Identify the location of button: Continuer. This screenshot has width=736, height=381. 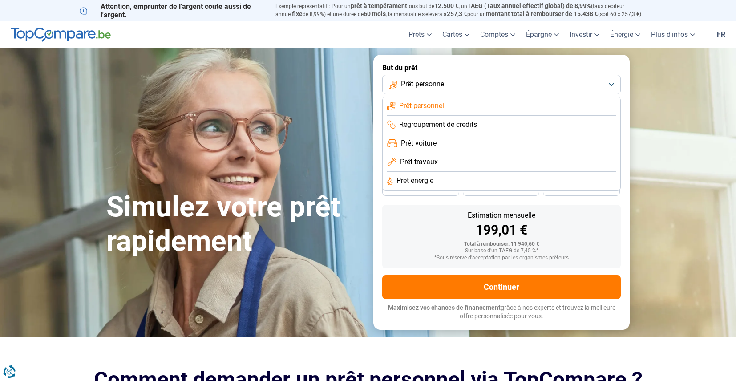
(501, 287).